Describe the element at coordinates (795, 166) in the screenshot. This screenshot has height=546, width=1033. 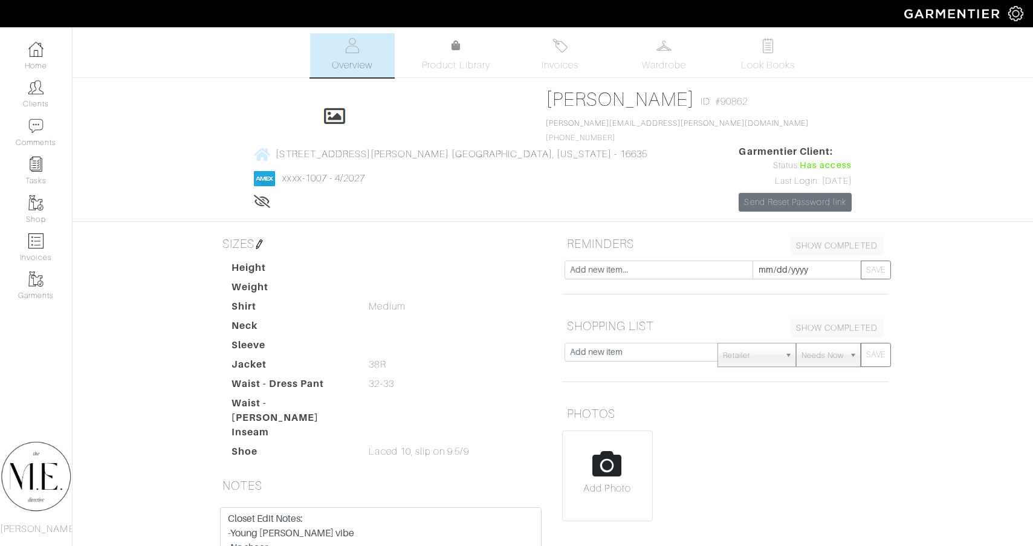
I see `div: Status:` at that location.